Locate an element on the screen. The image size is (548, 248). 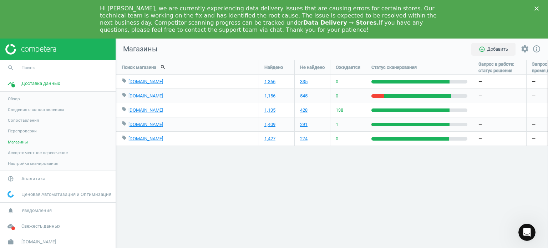
span: 138 is located at coordinates (339, 110).